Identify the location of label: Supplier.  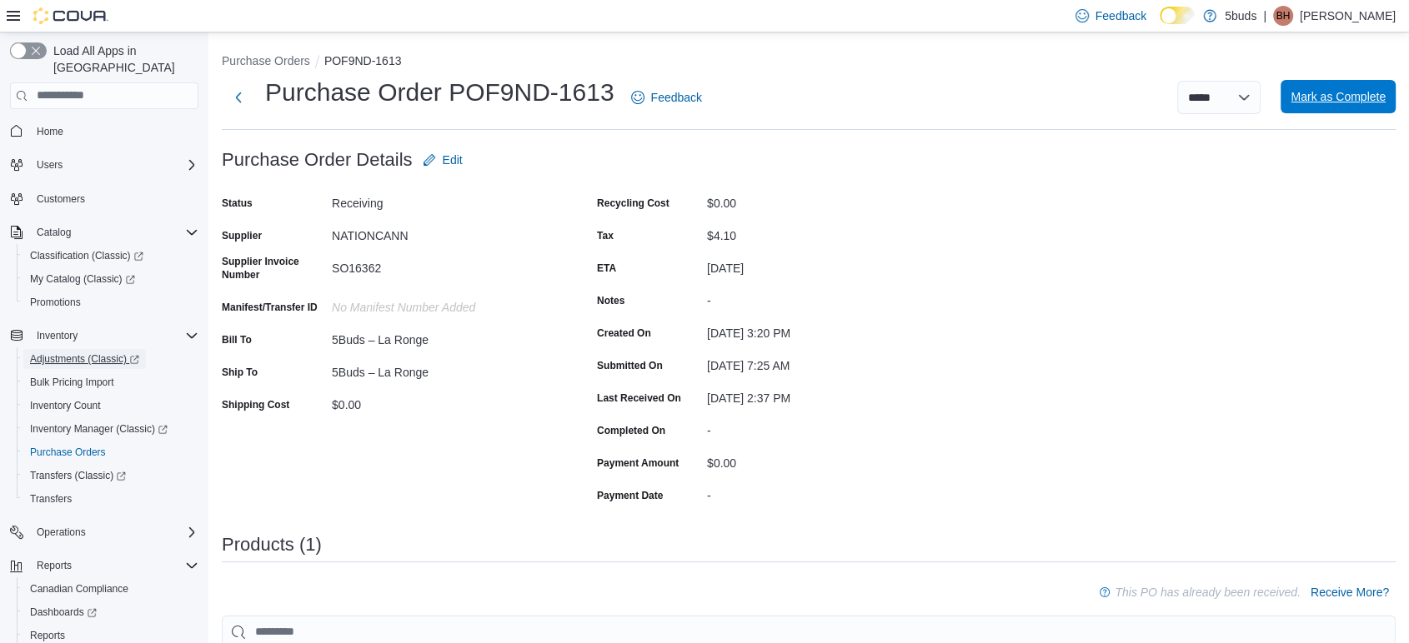
(242, 236).